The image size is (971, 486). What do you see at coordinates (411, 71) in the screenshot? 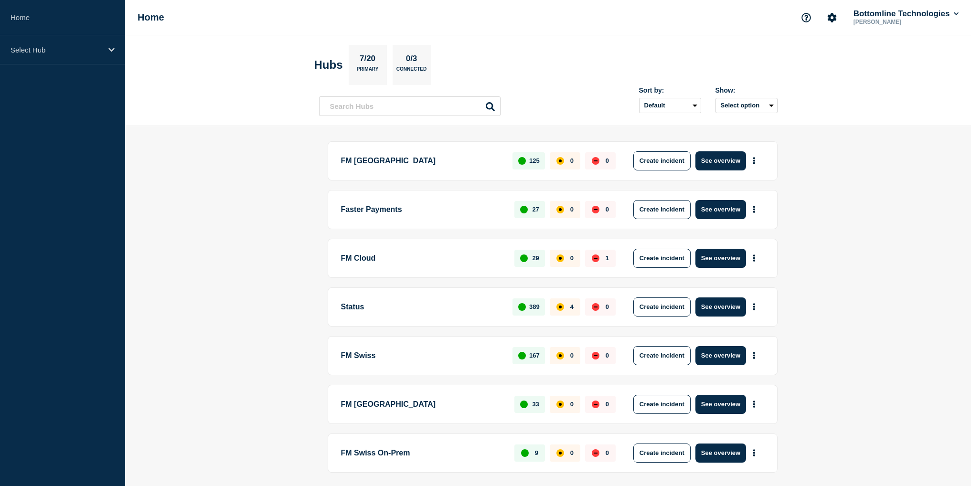
I see `p: Connected` at bounding box center [411, 71].